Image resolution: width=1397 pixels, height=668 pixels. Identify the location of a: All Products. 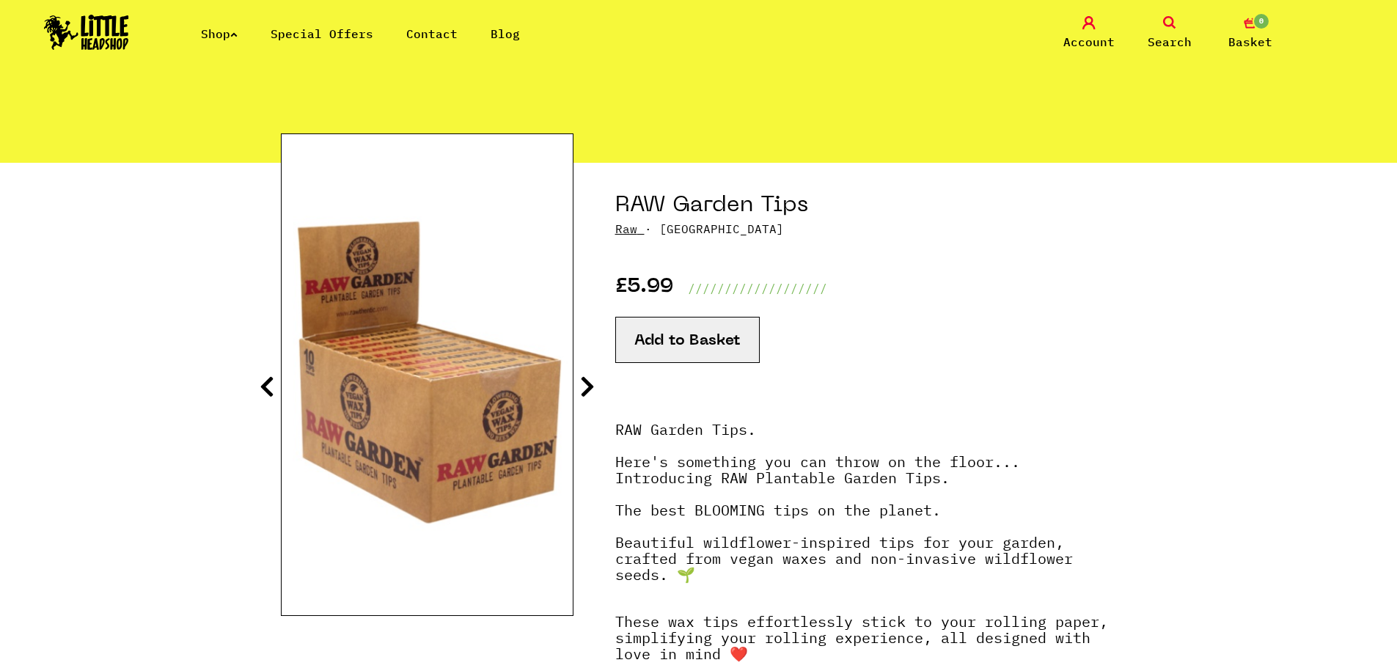
(341, 81).